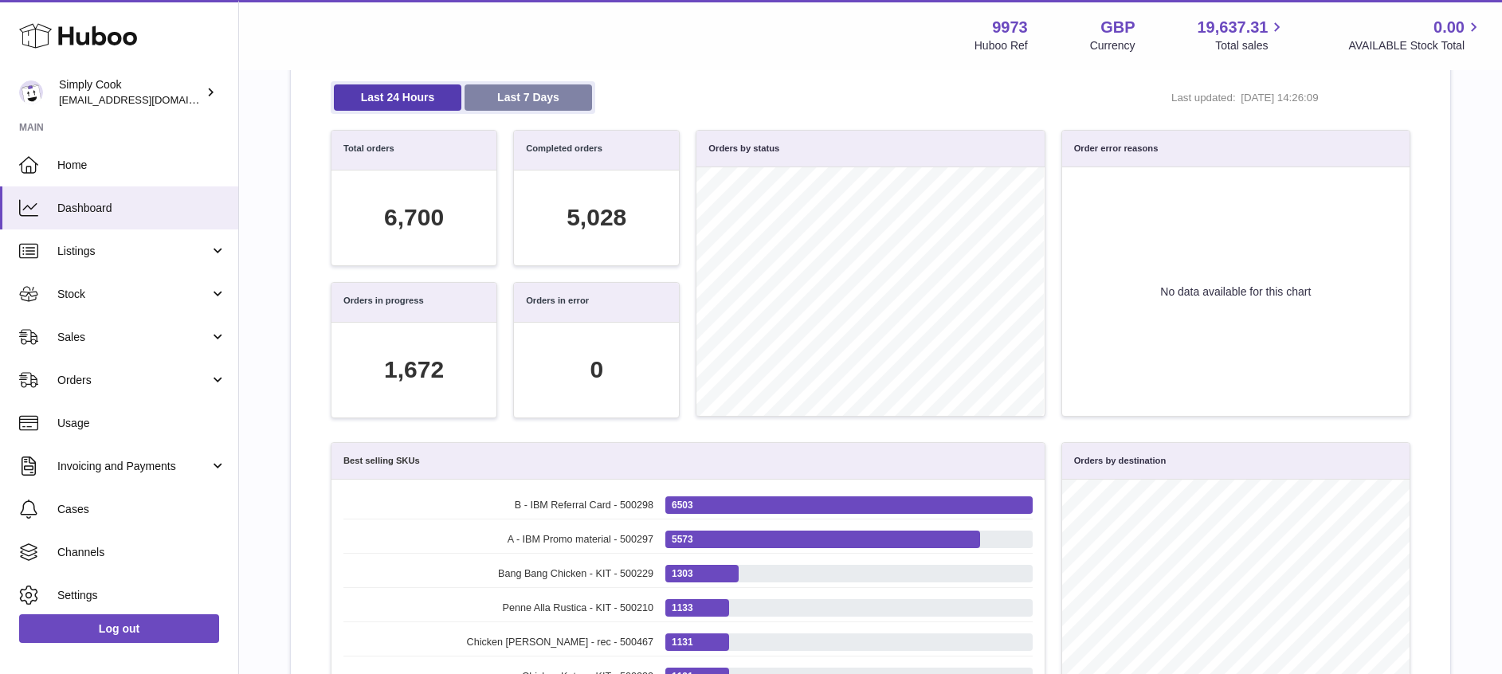 This screenshot has width=1502, height=674. What do you see at coordinates (682, 608) in the screenshot?
I see `span: 1133` at bounding box center [682, 608].